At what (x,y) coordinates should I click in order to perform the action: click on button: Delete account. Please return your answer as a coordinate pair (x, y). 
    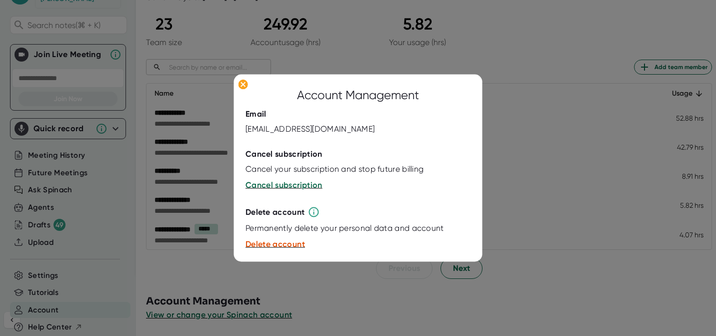
    Looking at the image, I should click on (275, 244).